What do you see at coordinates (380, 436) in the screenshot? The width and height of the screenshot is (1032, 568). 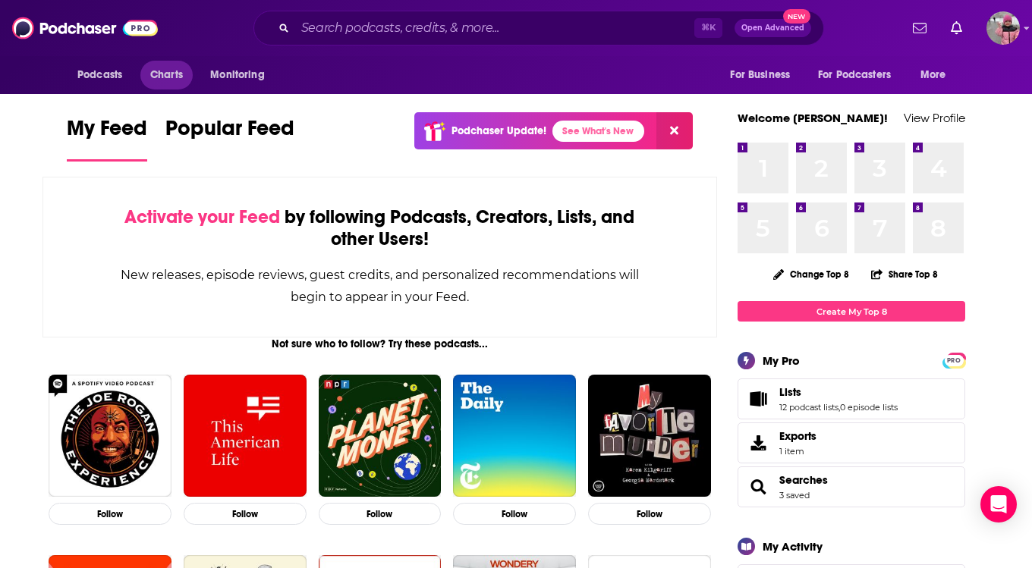 I see `img: Planet Money` at bounding box center [380, 436].